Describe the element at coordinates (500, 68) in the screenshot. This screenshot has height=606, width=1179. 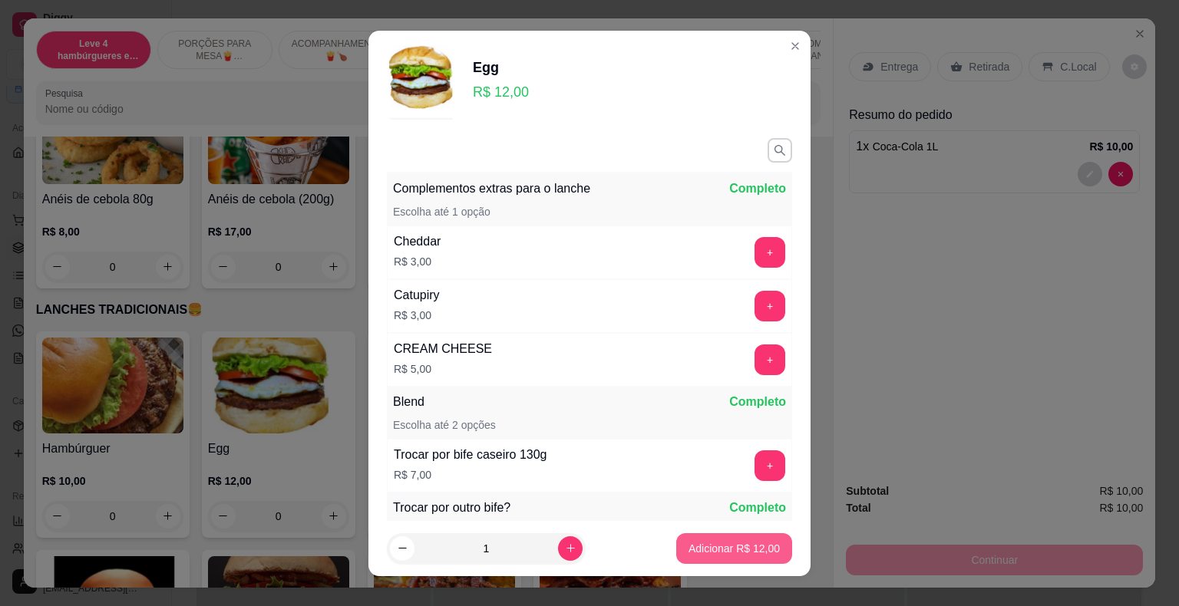
I see `div: Egg` at that location.